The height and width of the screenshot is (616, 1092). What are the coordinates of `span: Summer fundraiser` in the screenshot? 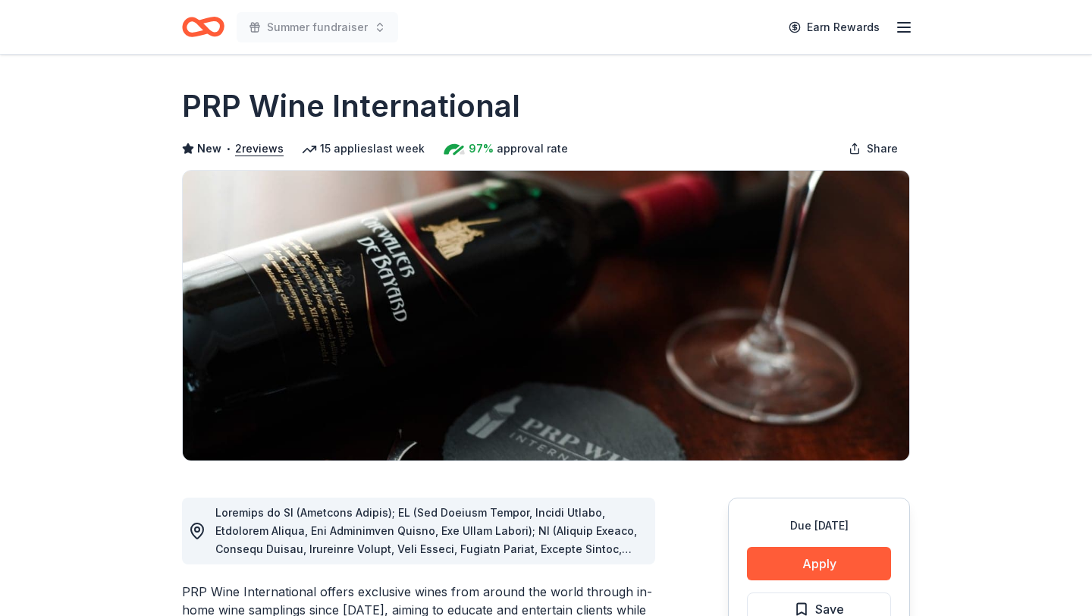 It's located at (317, 27).